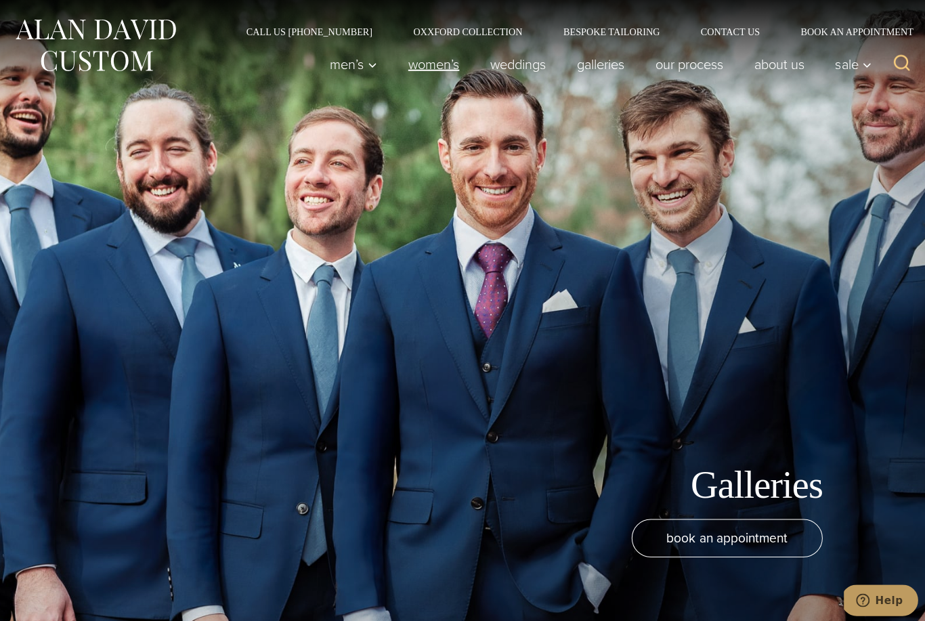  I want to click on a: weddings, so click(514, 64).